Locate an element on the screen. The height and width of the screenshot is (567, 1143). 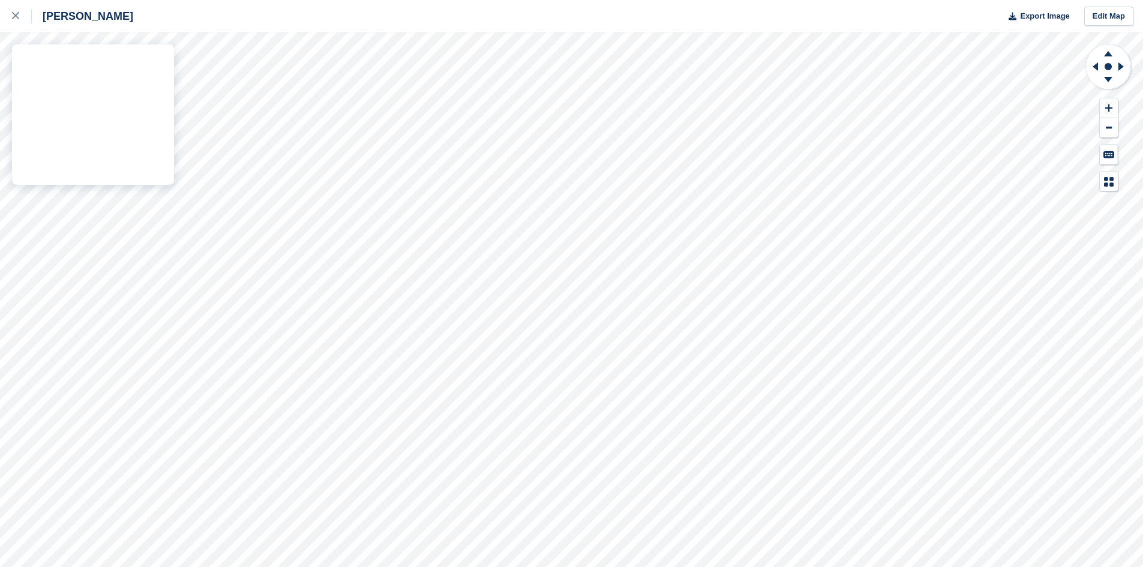
button: Zoom In is located at coordinates (1109, 108).